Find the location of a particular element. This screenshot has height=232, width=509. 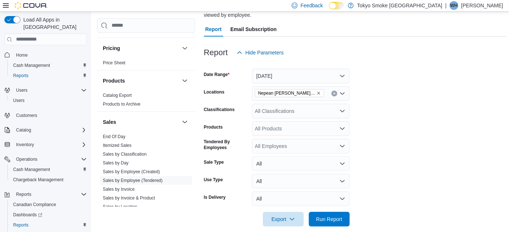

a: Home is located at coordinates (22, 55).